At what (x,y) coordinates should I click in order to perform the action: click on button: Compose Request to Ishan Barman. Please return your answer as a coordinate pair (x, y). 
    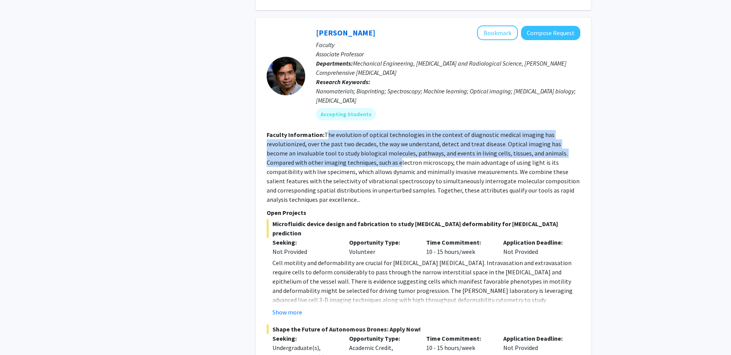
    Looking at the image, I should click on (551, 33).